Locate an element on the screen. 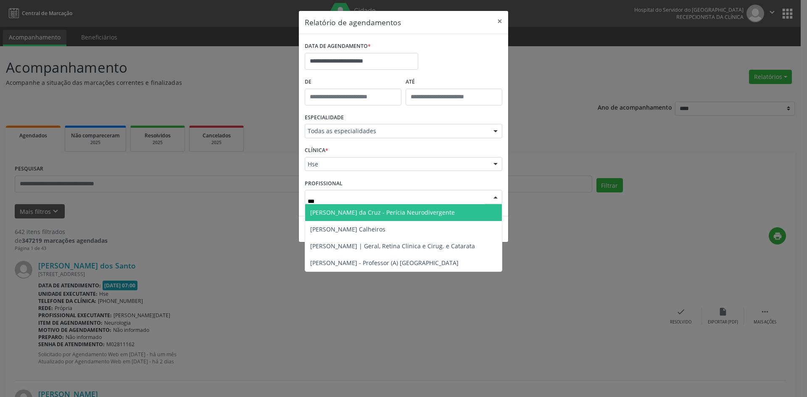  h5: Relatório de agendamentos is located at coordinates (353, 22).